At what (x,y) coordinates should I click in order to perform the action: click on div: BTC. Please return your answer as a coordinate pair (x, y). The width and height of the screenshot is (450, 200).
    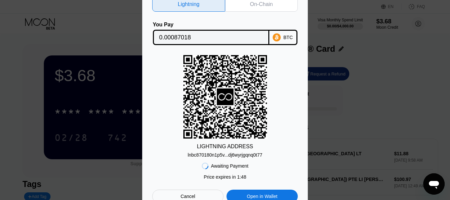
    Looking at the image, I should click on (288, 37).